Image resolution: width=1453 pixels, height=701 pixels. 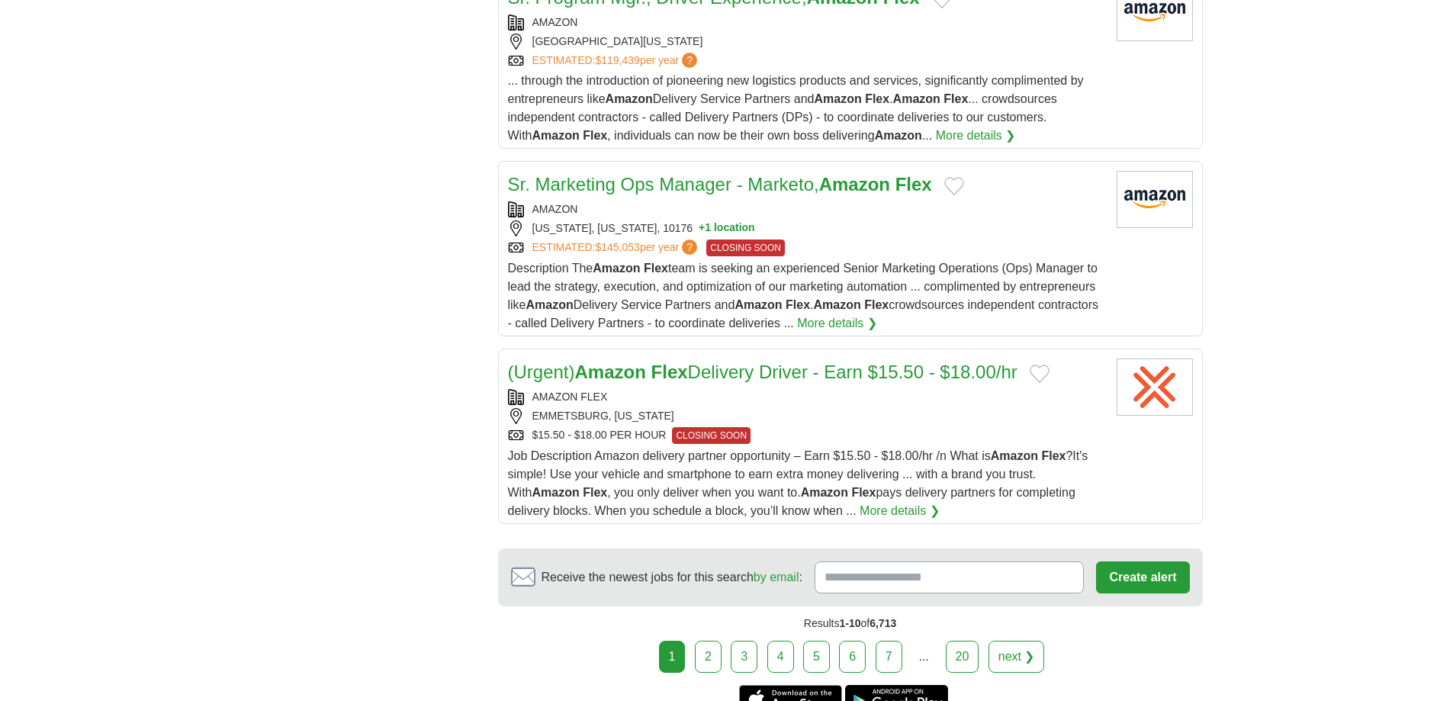 I want to click on span: 6,713, so click(x=883, y=623).